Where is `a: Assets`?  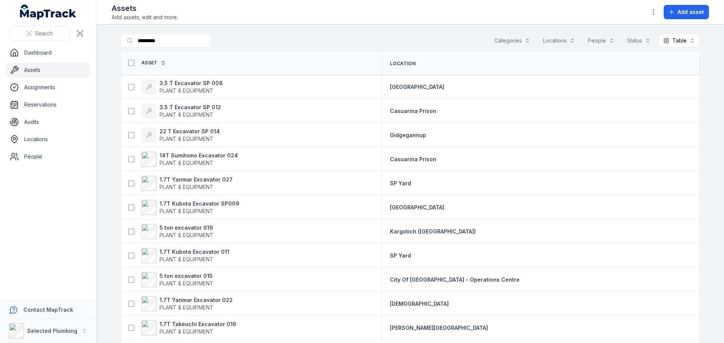 a: Assets is located at coordinates (48, 70).